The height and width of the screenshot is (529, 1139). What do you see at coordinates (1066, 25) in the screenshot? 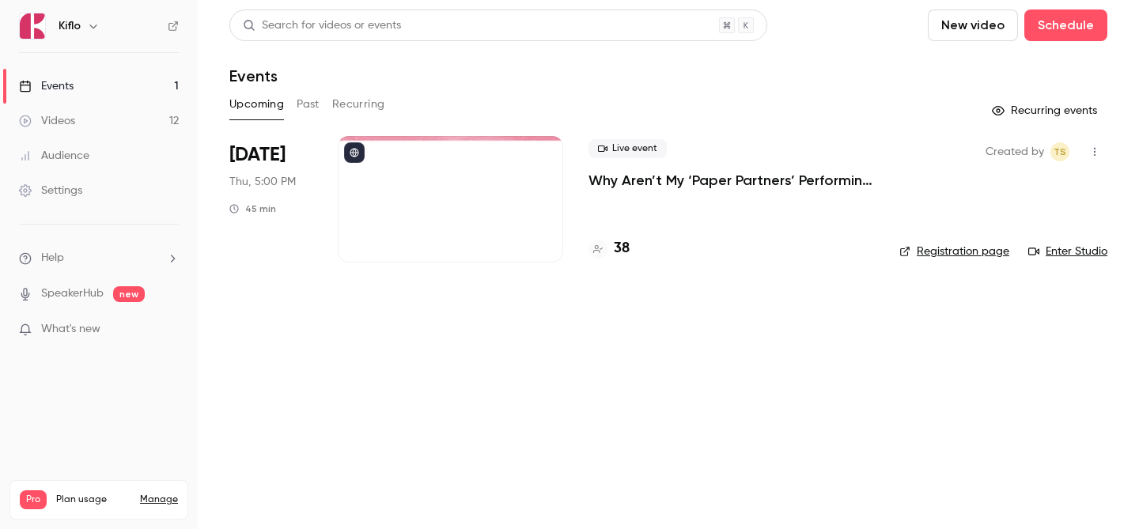
I see `button: Schedule` at bounding box center [1066, 25].